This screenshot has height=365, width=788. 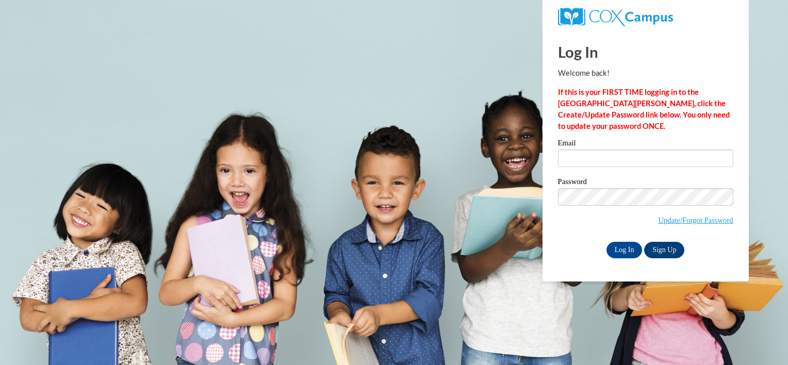 I want to click on input: Log In, so click(x=624, y=250).